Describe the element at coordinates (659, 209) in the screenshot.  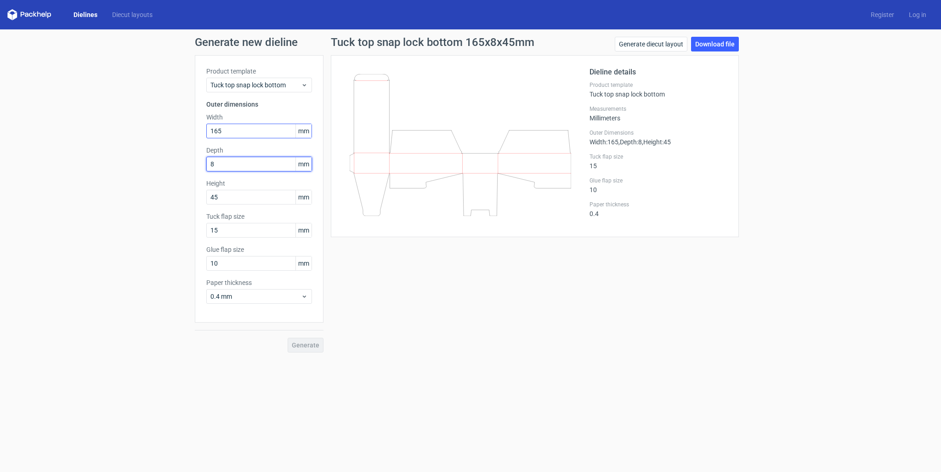
I see `div: 0.4` at that location.